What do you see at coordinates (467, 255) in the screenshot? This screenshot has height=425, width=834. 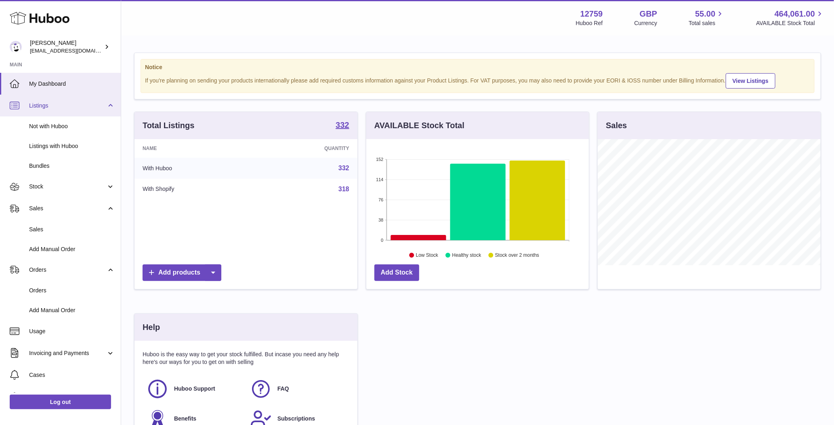 I see `text: Healthy stock` at bounding box center [467, 255].